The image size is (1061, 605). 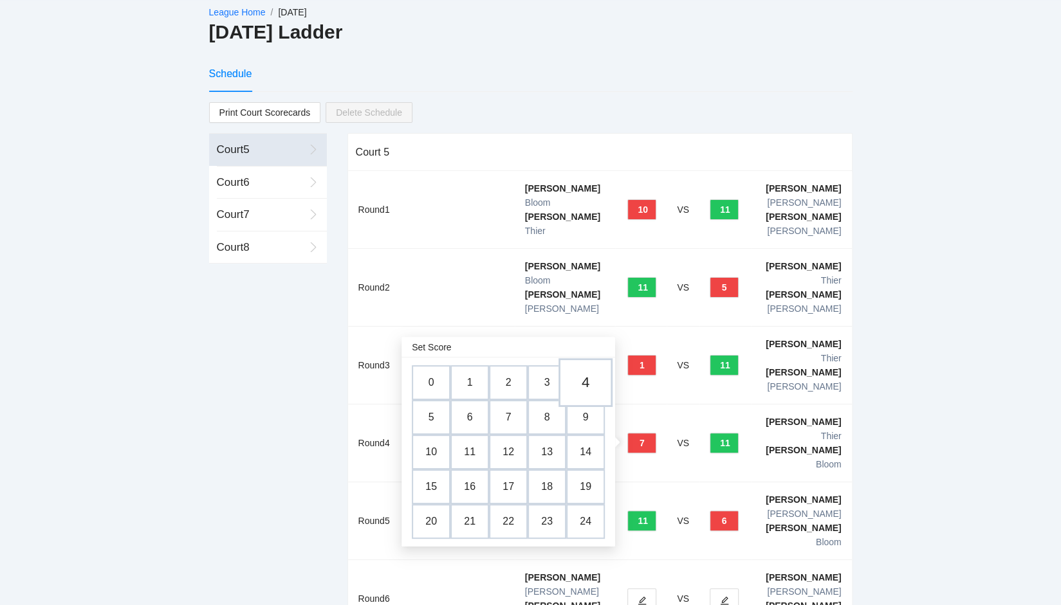 I want to click on td: 16, so click(x=470, y=487).